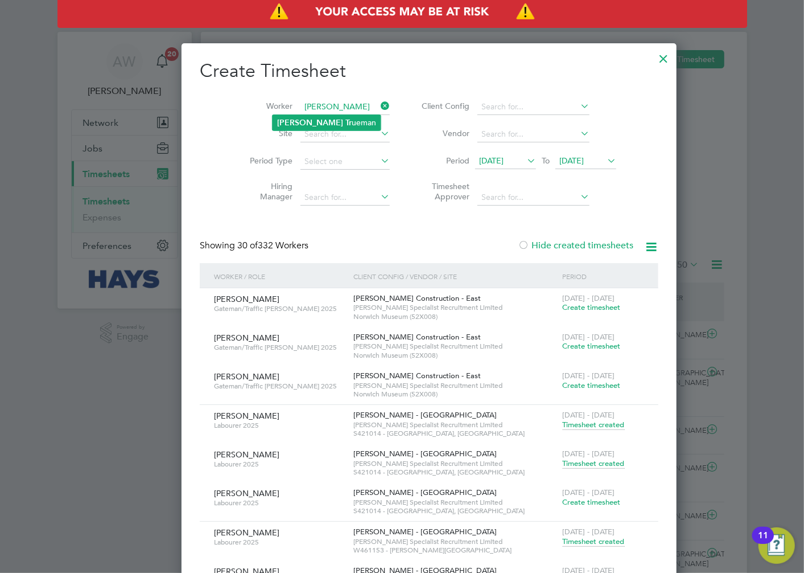  I want to click on label: Client Config, so click(444, 106).